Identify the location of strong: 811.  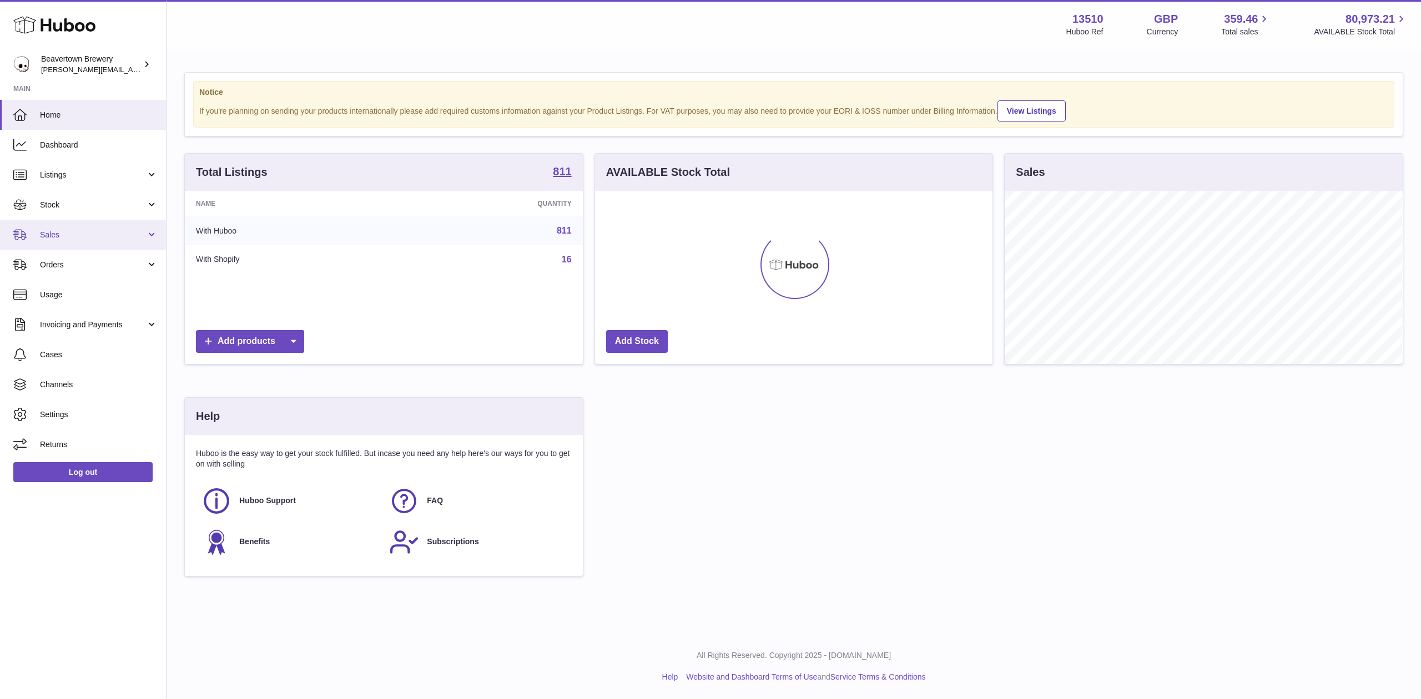
(562, 172).